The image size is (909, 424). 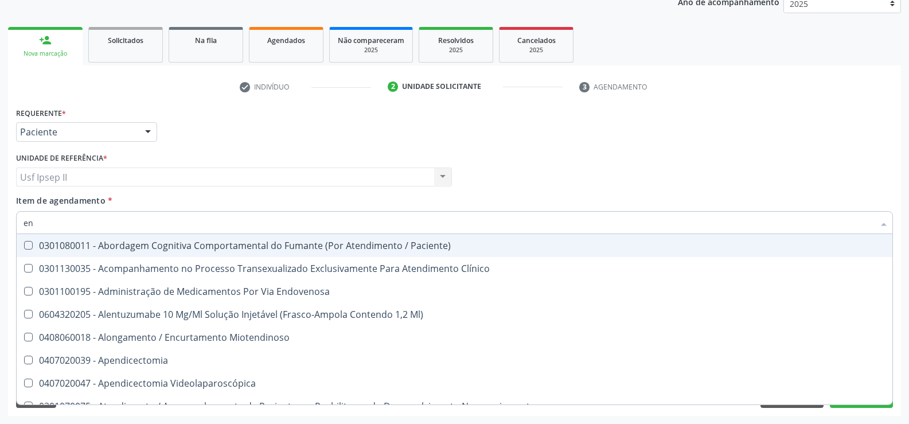 What do you see at coordinates (77, 132) in the screenshot?
I see `span: Paciente` at bounding box center [77, 132].